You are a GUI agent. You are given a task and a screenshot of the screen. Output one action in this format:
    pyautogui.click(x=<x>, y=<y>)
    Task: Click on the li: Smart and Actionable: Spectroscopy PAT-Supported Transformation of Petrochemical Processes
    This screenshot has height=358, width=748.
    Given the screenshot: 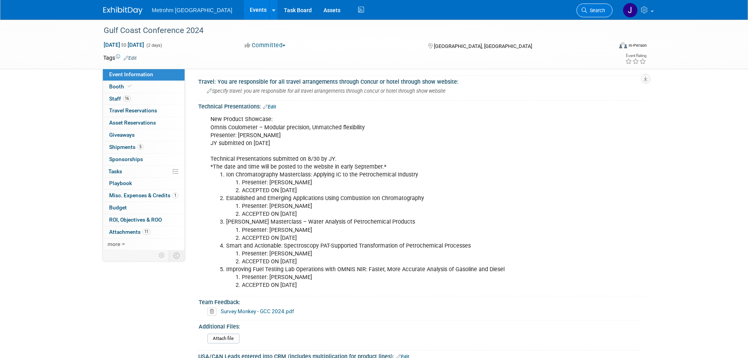 What is the action you would take?
    pyautogui.click(x=390, y=254)
    